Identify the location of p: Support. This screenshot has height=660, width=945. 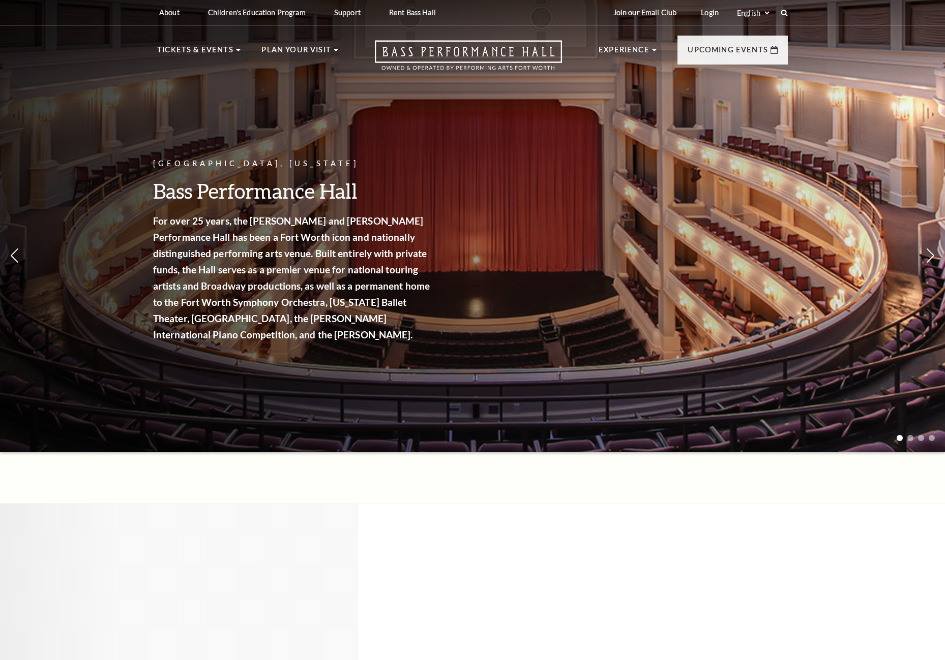
(347, 12).